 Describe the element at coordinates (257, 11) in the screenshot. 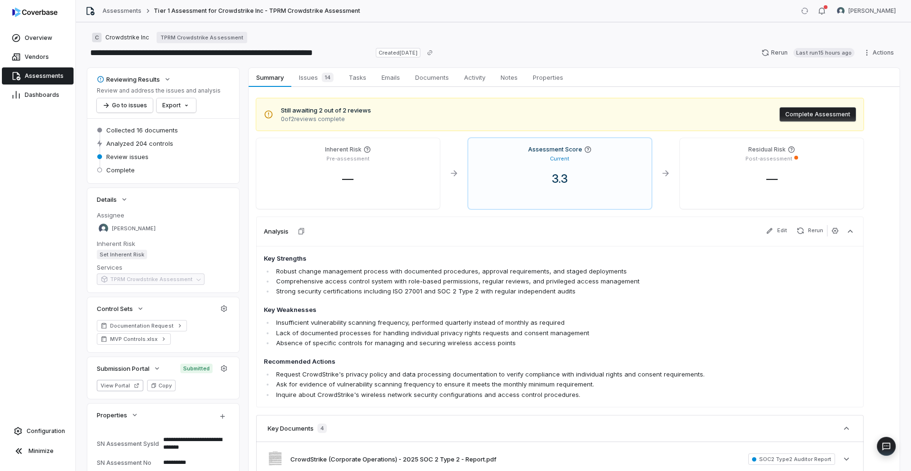

I see `span: Tier 1 Assessment for Crowdstrike Inc - TPRM Crowdstrike Assessment` at that location.